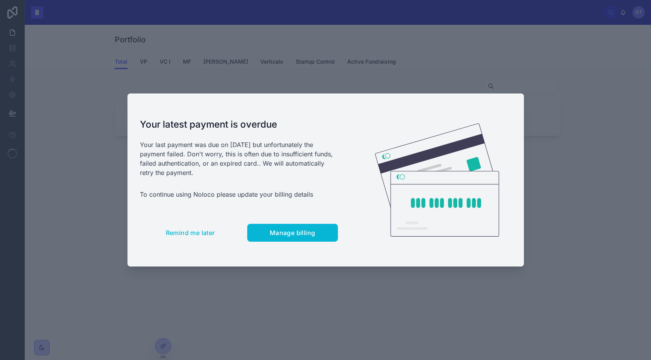 This screenshot has width=651, height=360. Describe the element at coordinates (293, 232) in the screenshot. I see `a: Manage billing` at that location.